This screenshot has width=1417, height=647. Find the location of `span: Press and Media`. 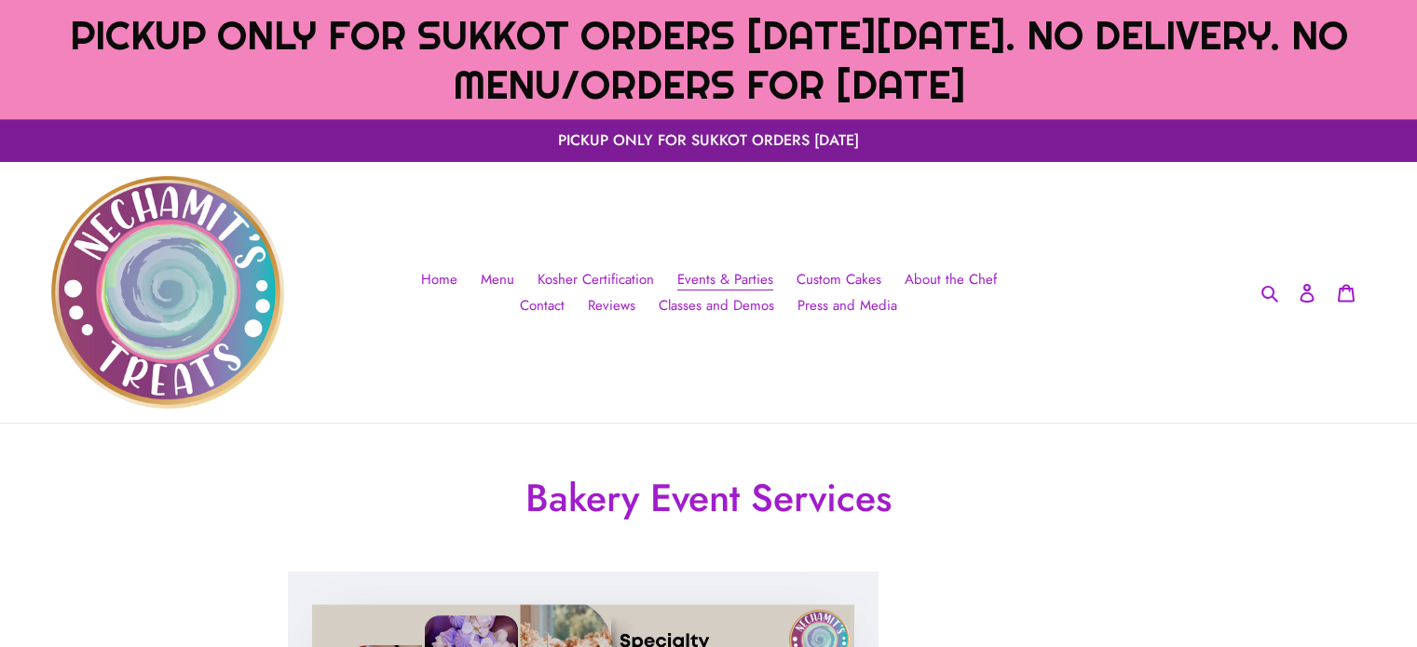

span: Press and Media is located at coordinates (847, 305).